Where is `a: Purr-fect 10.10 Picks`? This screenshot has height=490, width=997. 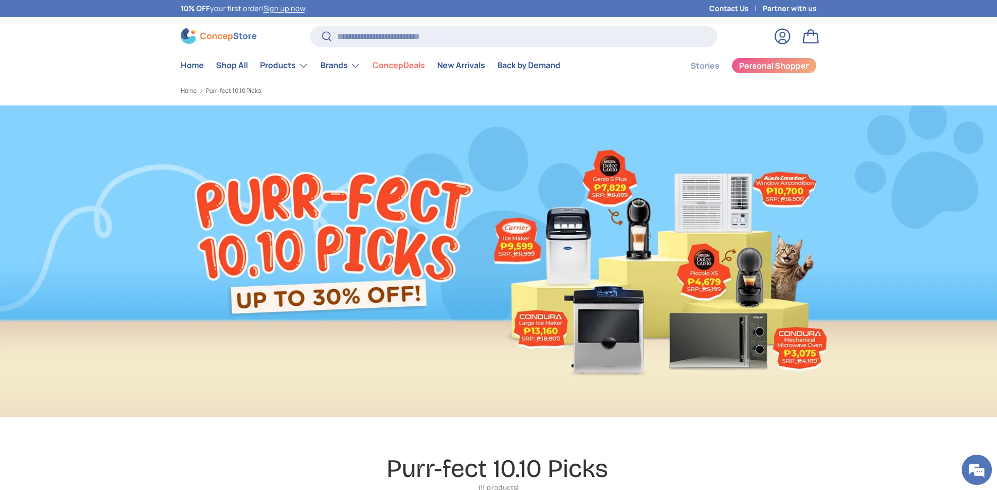
a: Purr-fect 10.10 Picks is located at coordinates (233, 91).